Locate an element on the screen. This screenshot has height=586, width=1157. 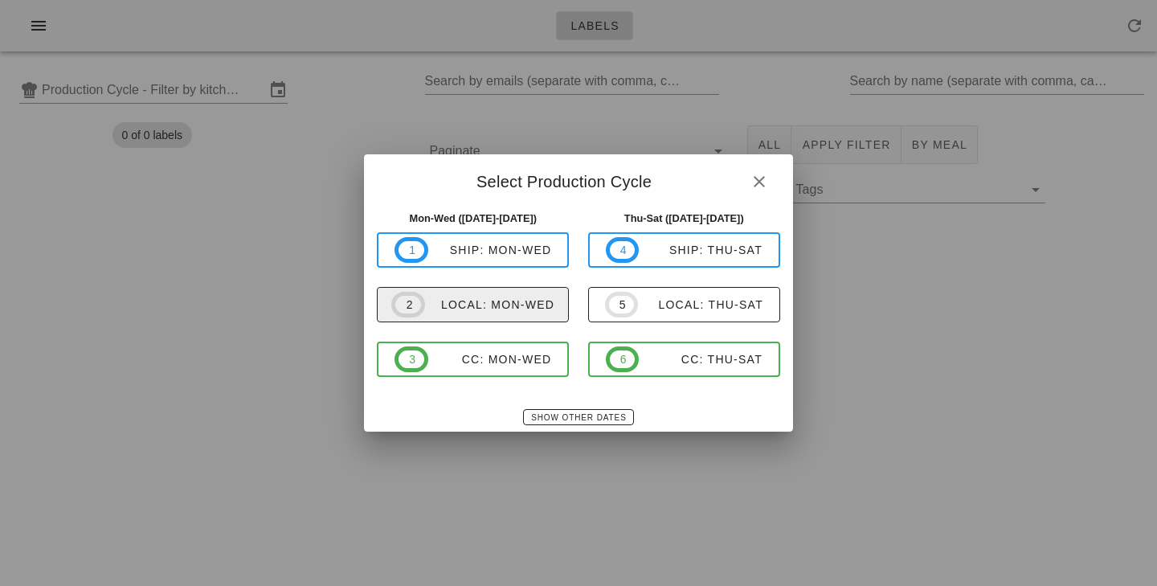
span: 1 is located at coordinates (411, 250).